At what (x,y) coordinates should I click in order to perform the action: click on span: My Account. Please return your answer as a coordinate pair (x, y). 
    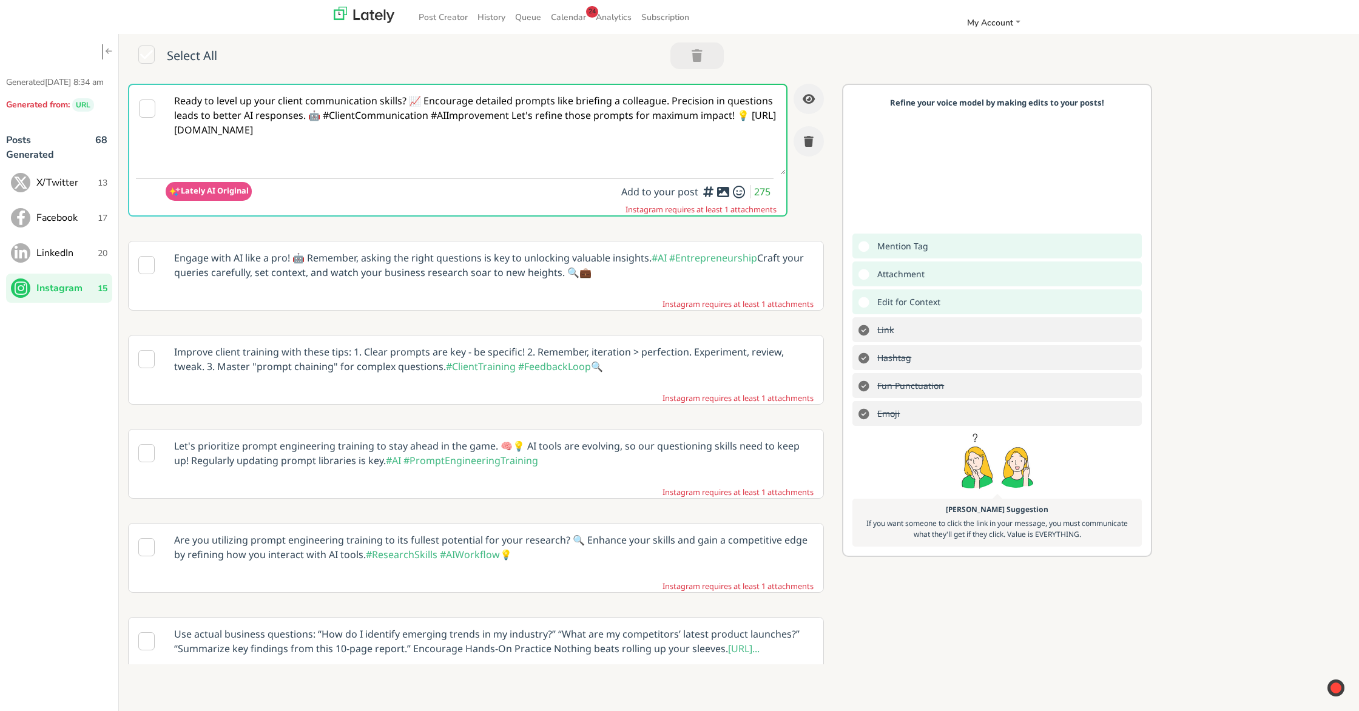
    Looking at the image, I should click on (990, 22).